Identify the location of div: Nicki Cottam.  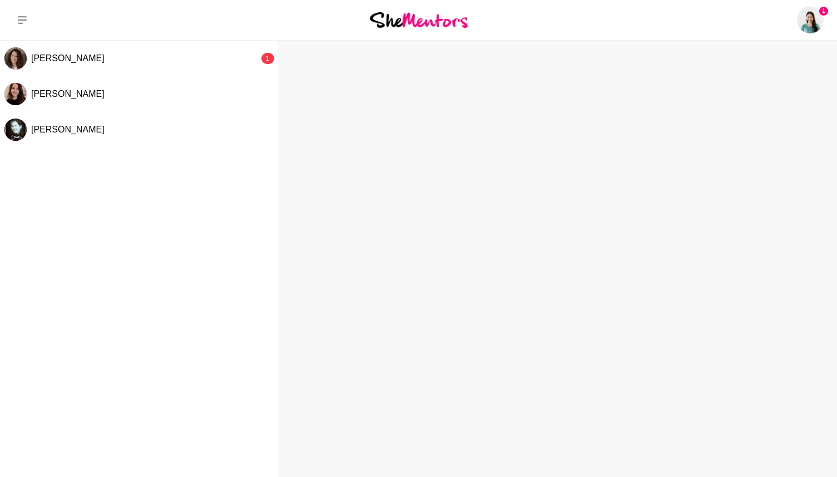
(16, 58).